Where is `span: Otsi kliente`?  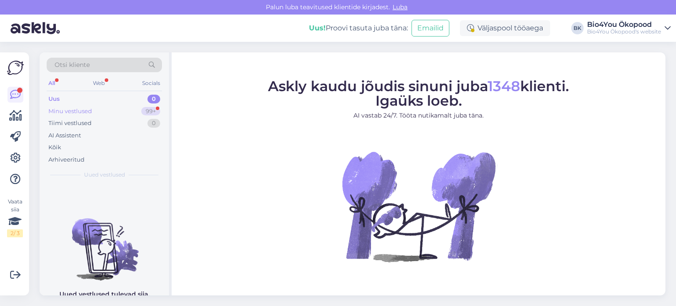 span: Otsi kliente is located at coordinates (72, 65).